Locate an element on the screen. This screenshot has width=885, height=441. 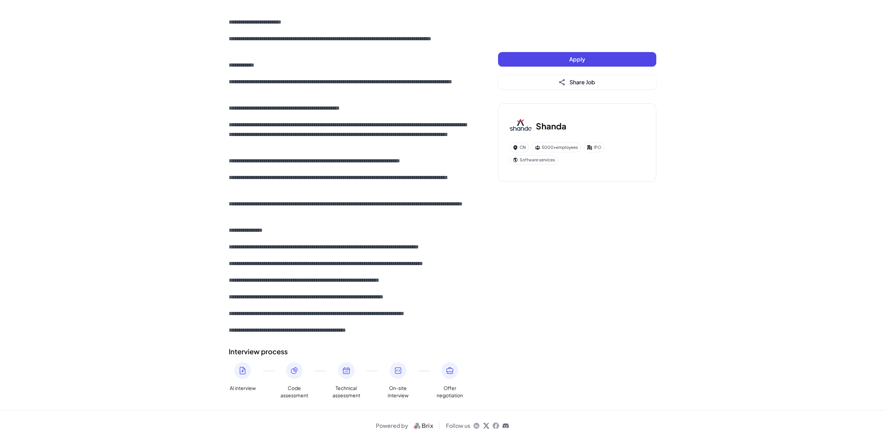
span: Technical assessment is located at coordinates (346, 392).